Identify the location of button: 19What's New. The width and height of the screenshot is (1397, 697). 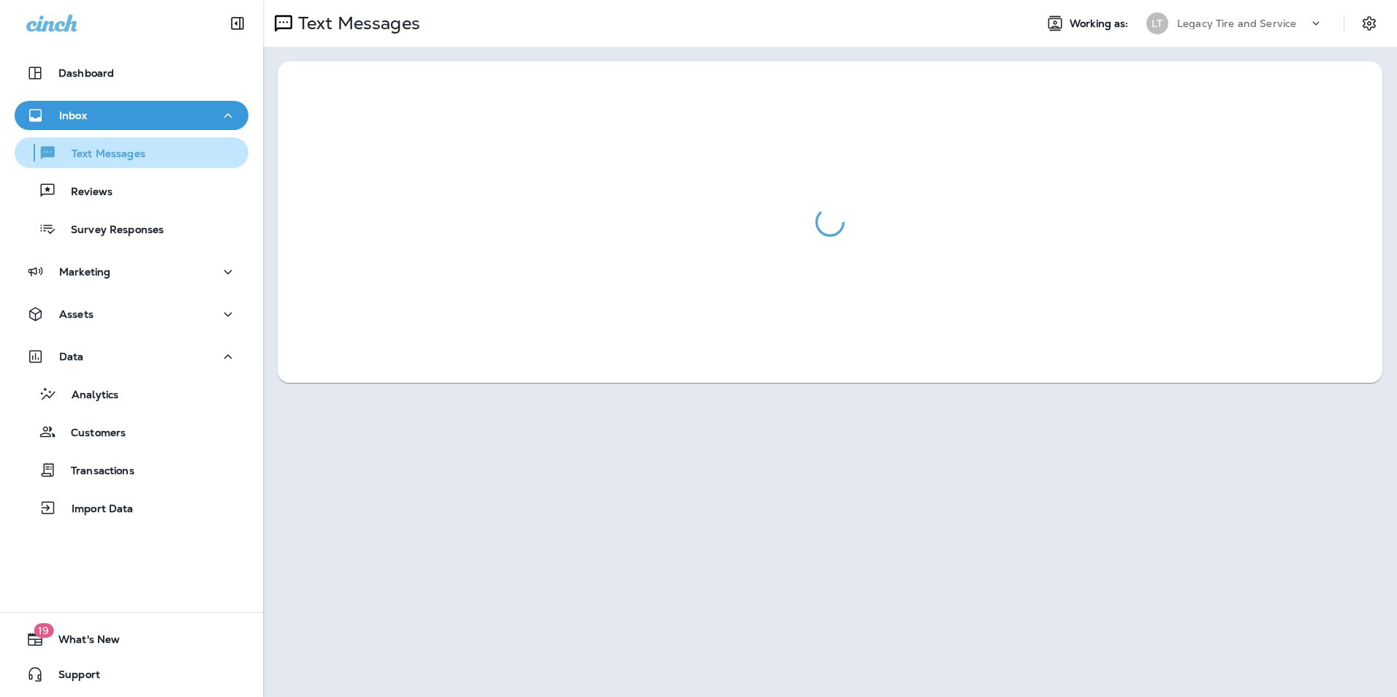
(131, 639).